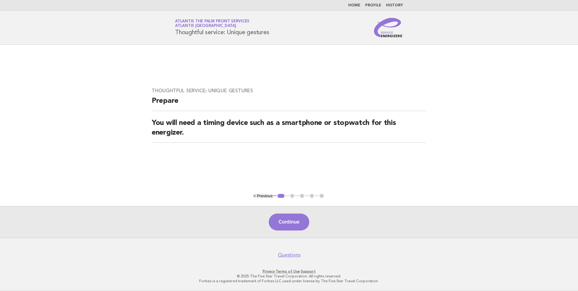  Describe the element at coordinates (289, 130) in the screenshot. I see `h2: You will need a timing device such as a smartphone or stopwatch for this energizer.` at that location.